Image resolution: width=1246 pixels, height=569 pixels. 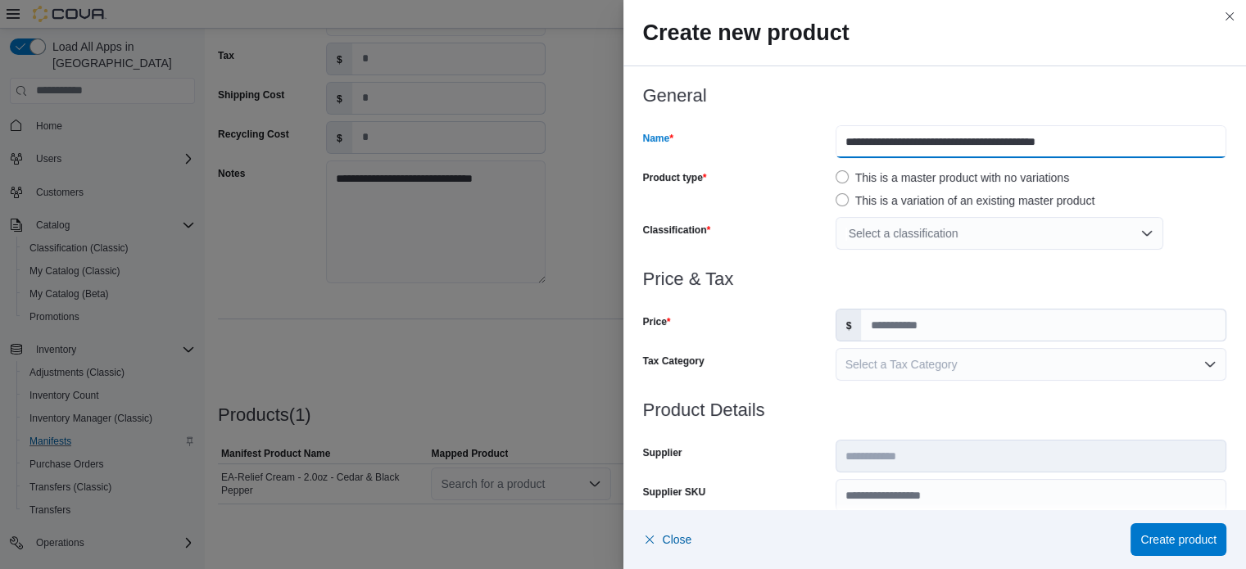 What do you see at coordinates (1030, 364) in the screenshot?
I see `button: Select a Tax Category` at bounding box center [1030, 364].